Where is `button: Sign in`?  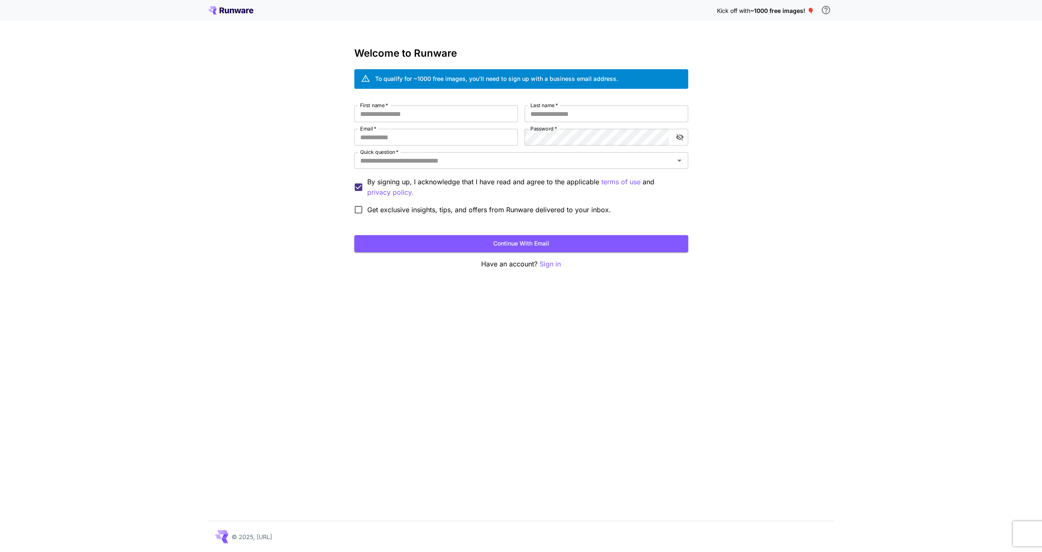
button: Sign in is located at coordinates (550, 264).